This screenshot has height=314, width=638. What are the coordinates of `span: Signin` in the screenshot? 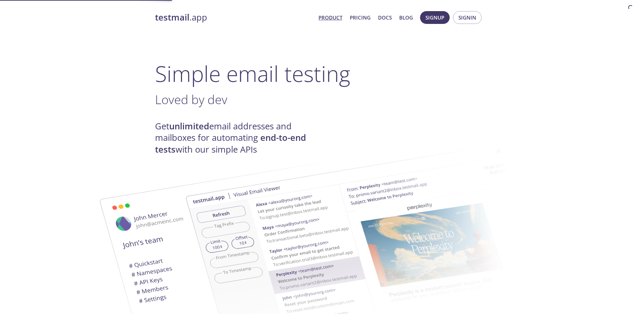 It's located at (467, 17).